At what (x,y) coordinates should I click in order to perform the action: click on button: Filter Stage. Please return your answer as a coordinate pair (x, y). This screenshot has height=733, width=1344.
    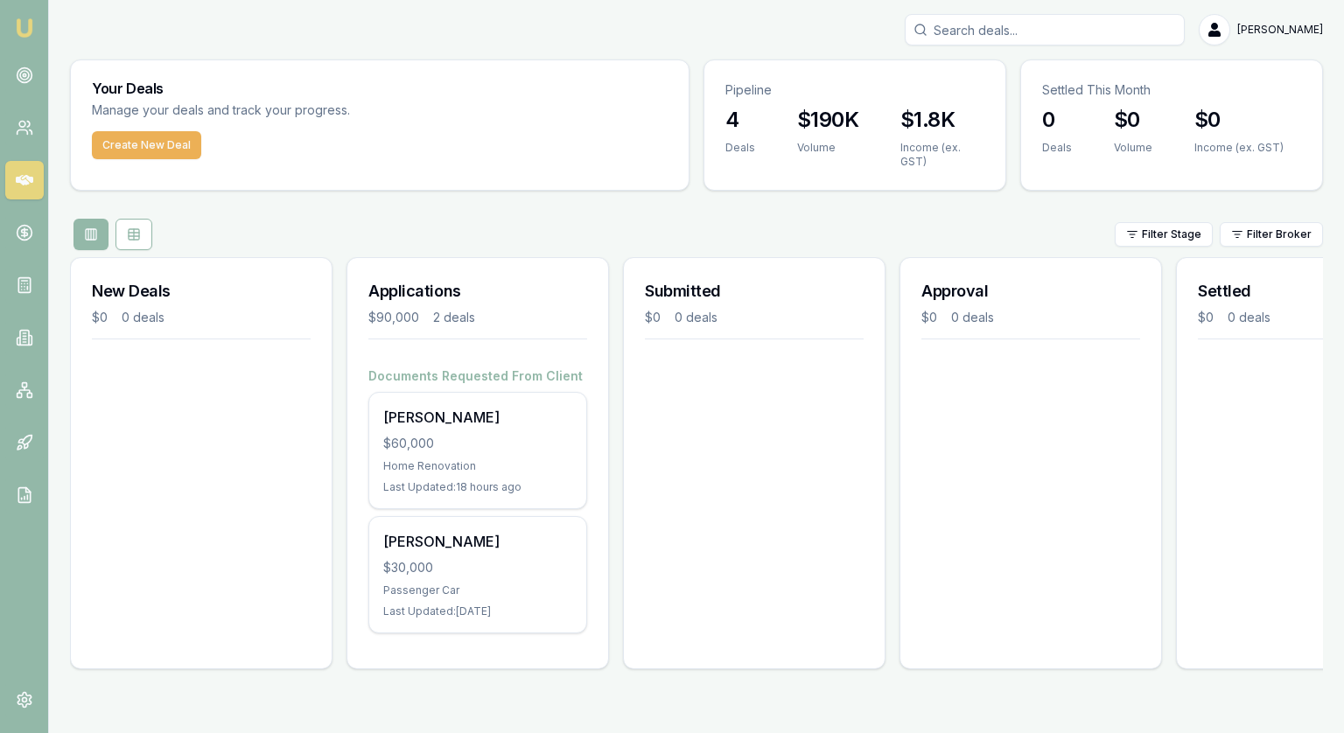
    Looking at the image, I should click on (1164, 235).